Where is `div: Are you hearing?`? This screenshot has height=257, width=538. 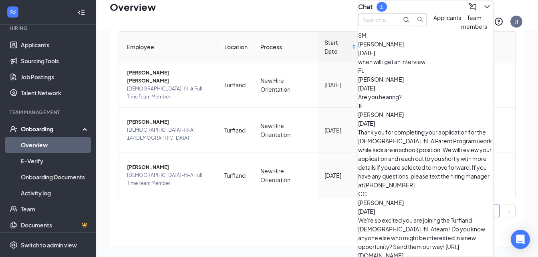 div: Are you hearing? is located at coordinates (426, 97).